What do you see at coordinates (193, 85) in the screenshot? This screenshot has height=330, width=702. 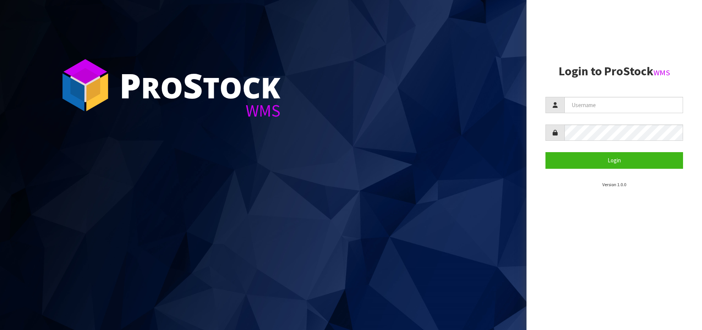 I see `span: S` at bounding box center [193, 85].